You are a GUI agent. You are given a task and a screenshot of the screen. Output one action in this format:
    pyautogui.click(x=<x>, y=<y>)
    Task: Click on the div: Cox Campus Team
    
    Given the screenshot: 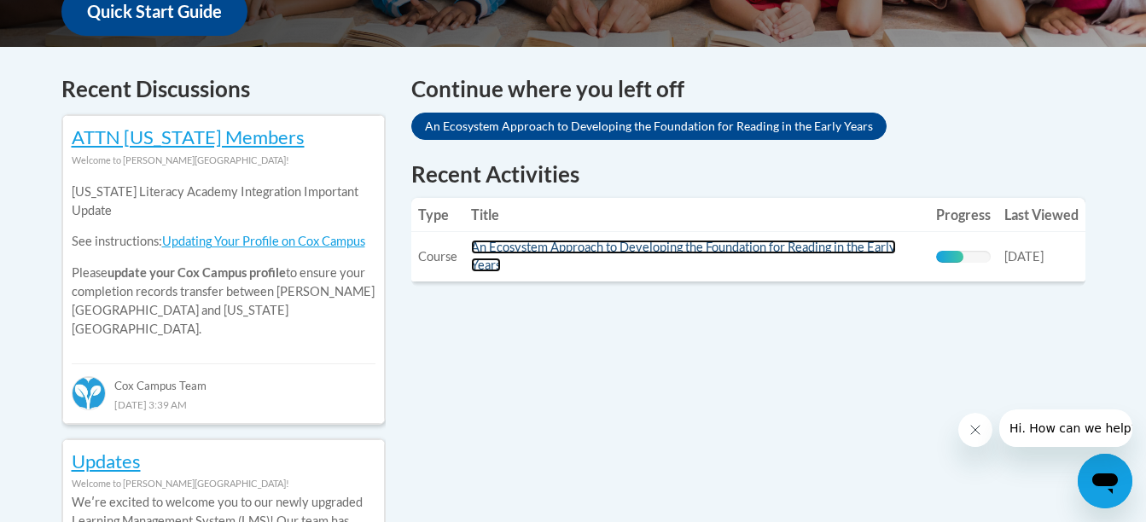 What is the action you would take?
    pyautogui.click(x=224, y=379)
    